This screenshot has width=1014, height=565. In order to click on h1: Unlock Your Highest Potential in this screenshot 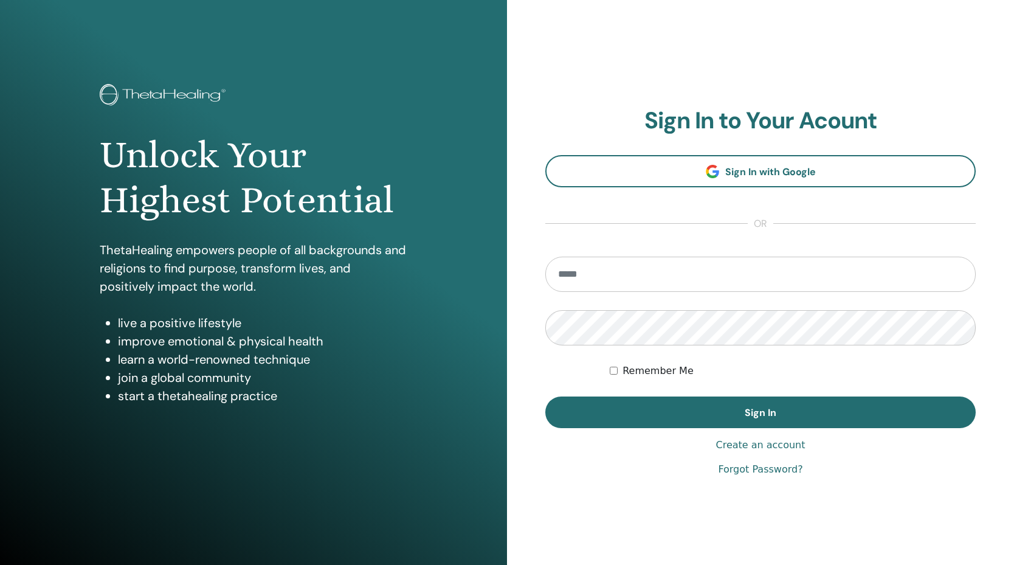, I will do `click(254, 178)`.